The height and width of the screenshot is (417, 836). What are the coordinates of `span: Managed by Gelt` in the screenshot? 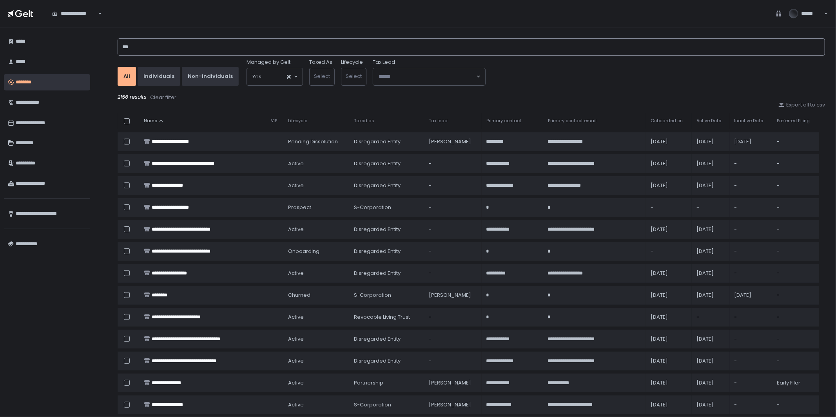 It's located at (269, 62).